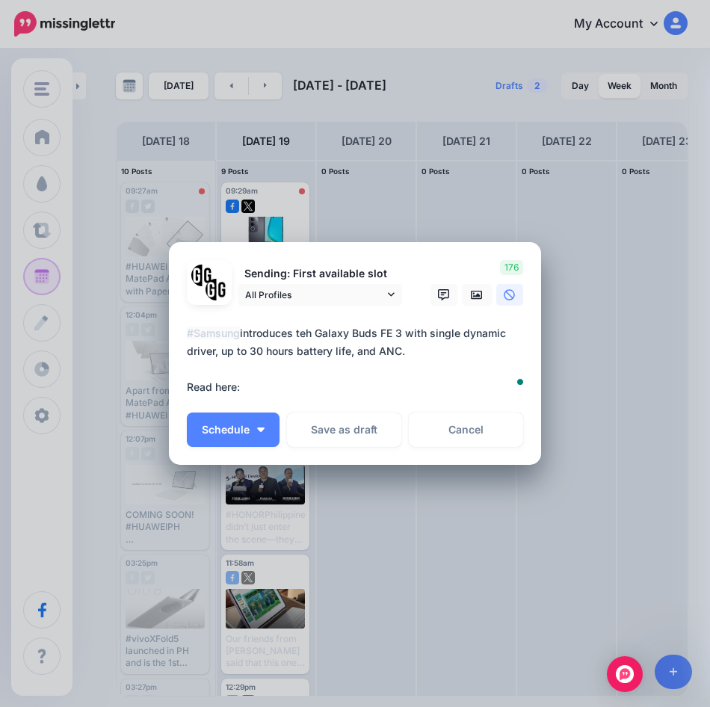 The width and height of the screenshot is (710, 707). Describe the element at coordinates (315, 294) in the screenshot. I see `span: All Profiles` at that location.